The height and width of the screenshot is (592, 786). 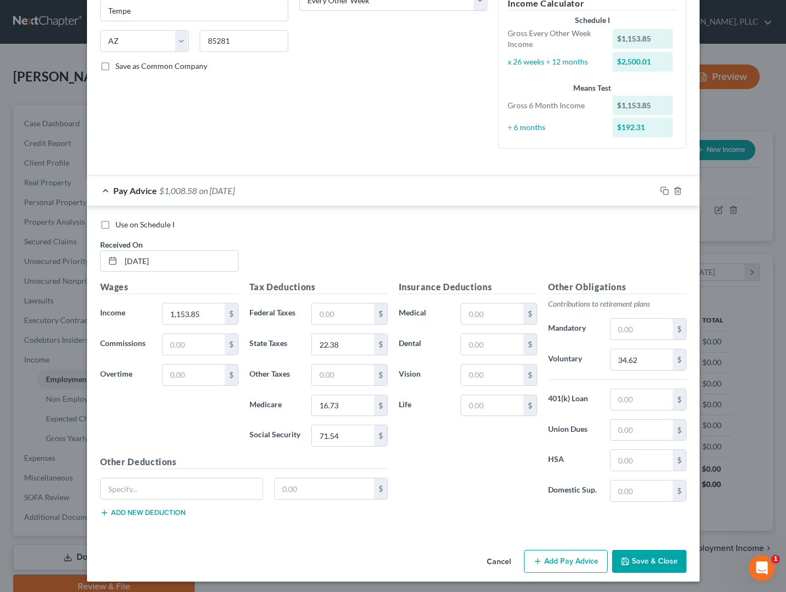 What do you see at coordinates (126, 375) in the screenshot?
I see `label: Overtime` at bounding box center [126, 375].